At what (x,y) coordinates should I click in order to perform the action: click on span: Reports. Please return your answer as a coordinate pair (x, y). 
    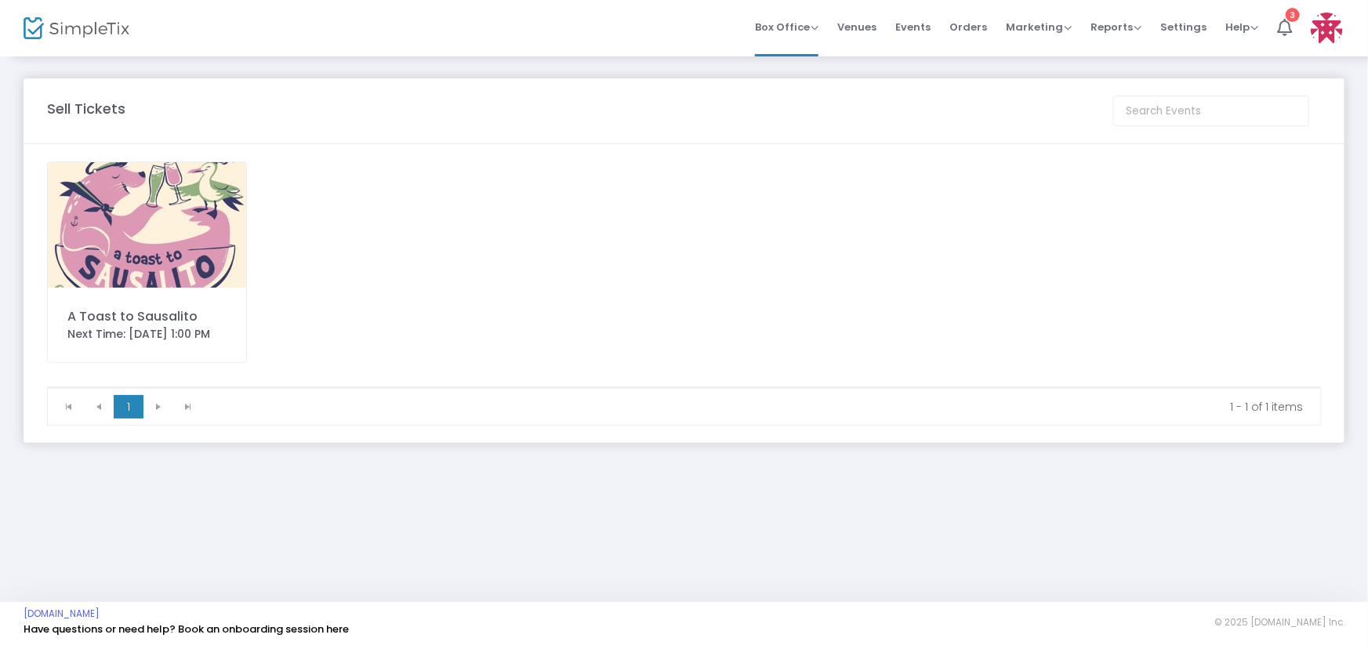
    Looking at the image, I should click on (1115, 27).